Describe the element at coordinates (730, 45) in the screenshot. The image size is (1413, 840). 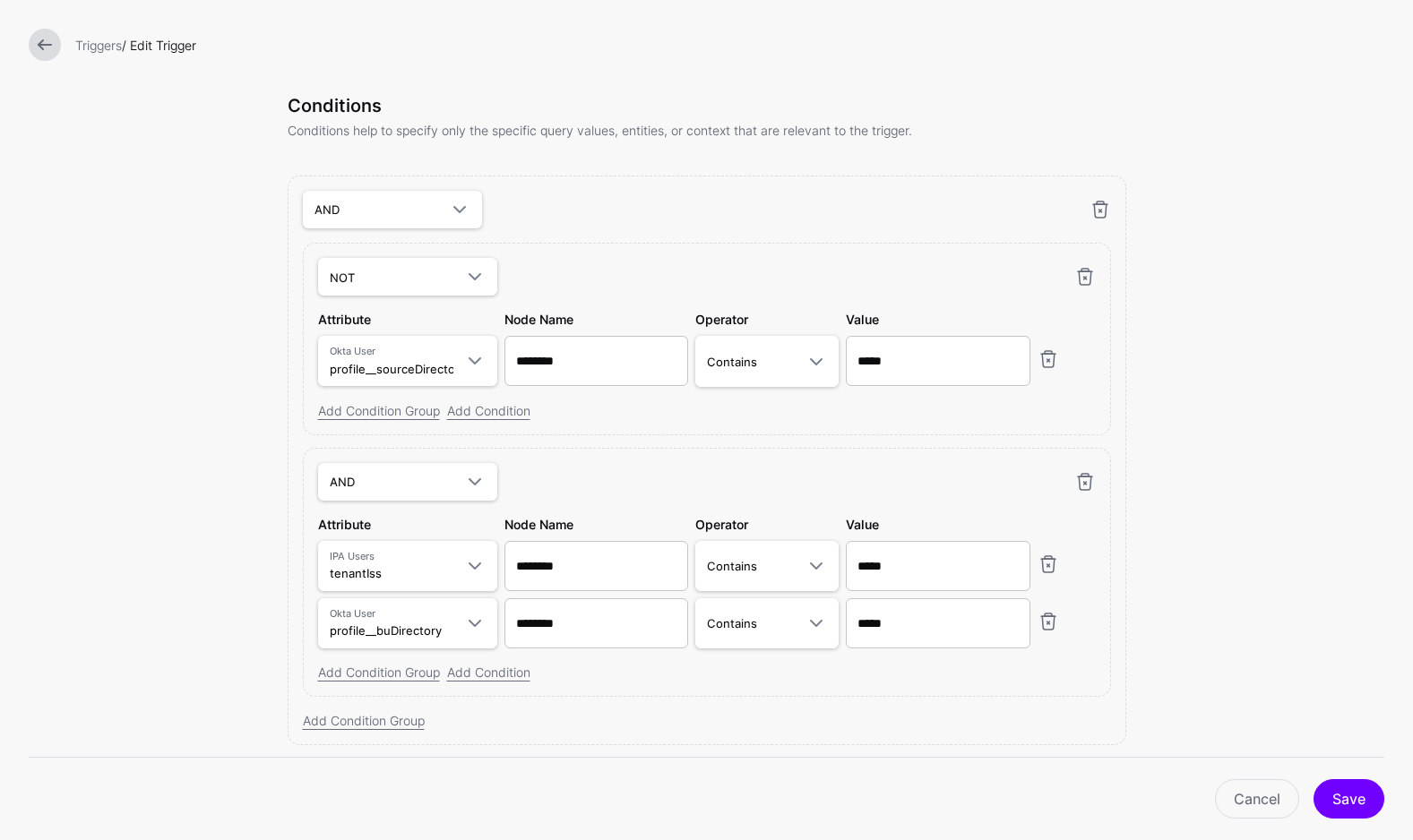
I see `div: / Edit Trigger` at that location.